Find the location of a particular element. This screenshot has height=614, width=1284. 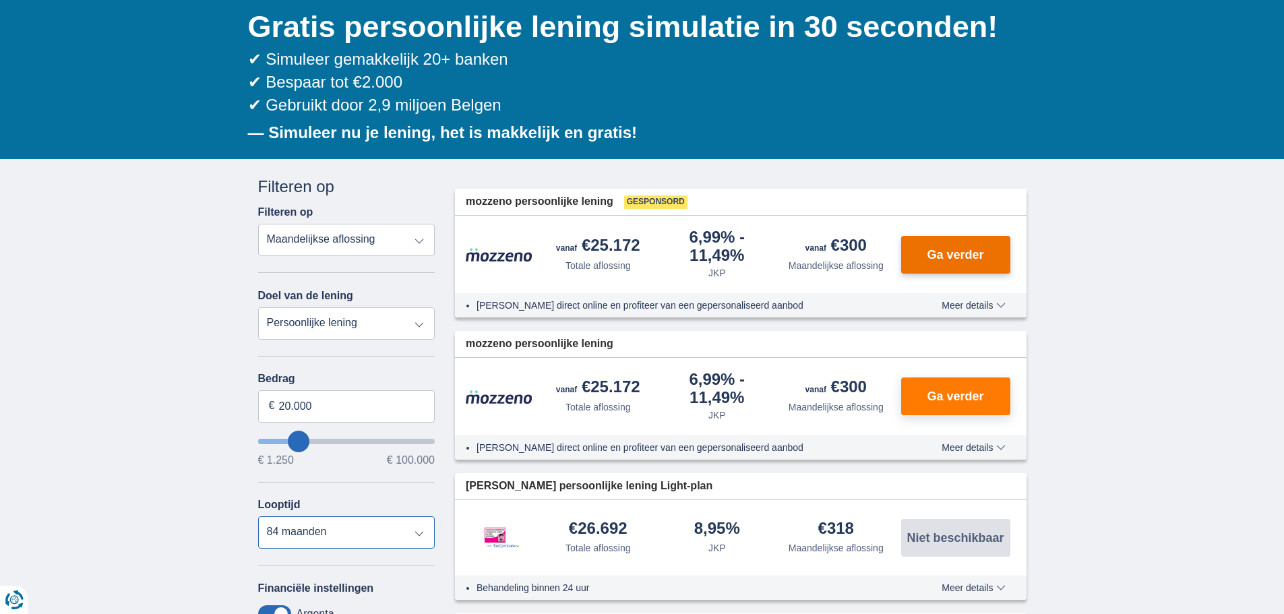

div: 8,95% is located at coordinates (717, 529).